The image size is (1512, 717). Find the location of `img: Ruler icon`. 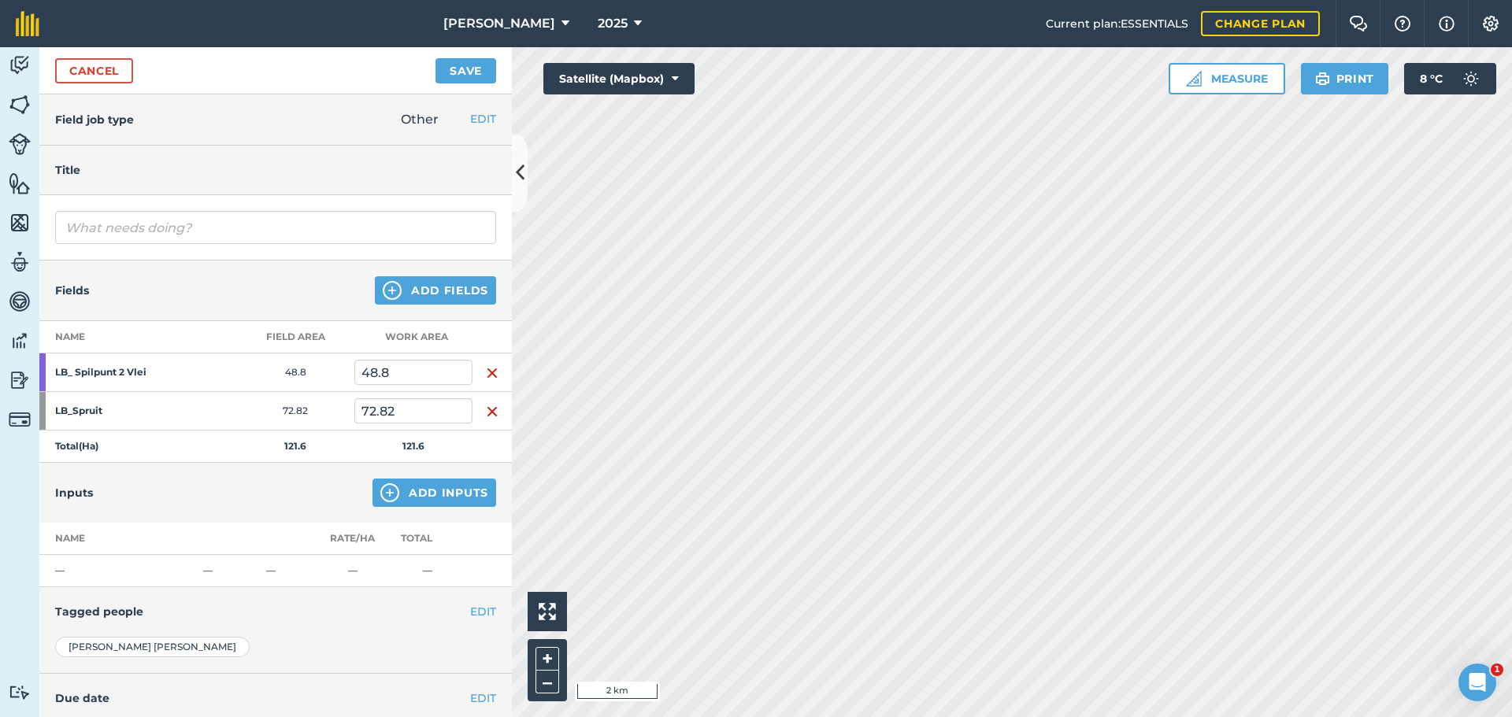

img: Ruler icon is located at coordinates (1194, 79).